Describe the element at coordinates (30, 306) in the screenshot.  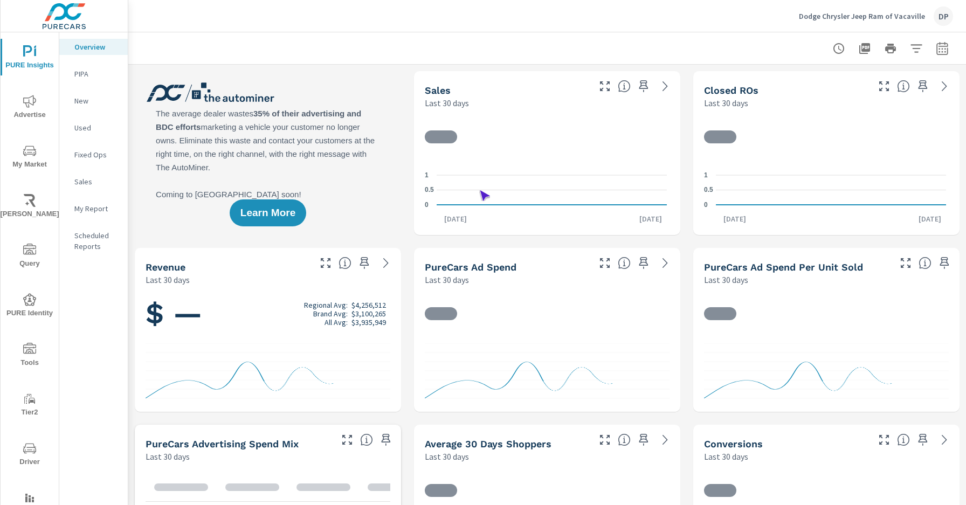
I see `span: PURE Identity` at that location.